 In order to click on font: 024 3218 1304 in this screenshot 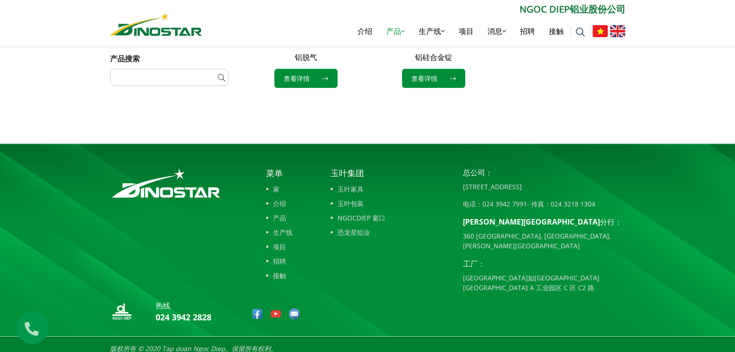, I will do `click(573, 203)`.